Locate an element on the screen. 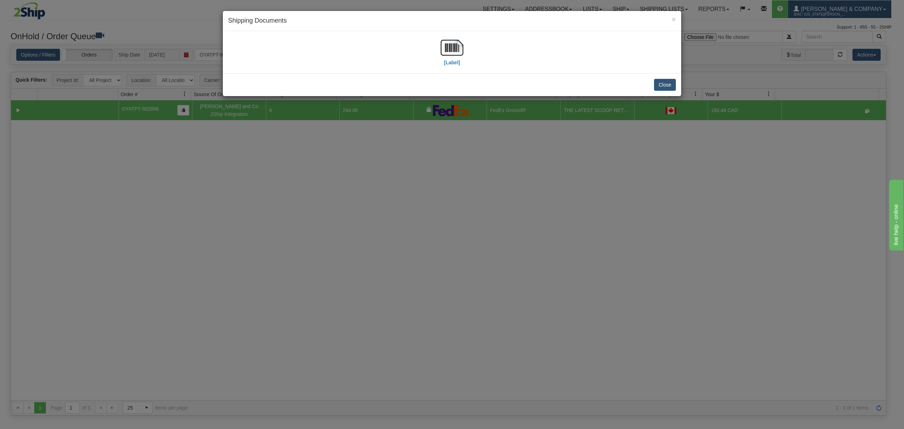 This screenshot has width=904, height=429. label: [Label] is located at coordinates (452, 63).